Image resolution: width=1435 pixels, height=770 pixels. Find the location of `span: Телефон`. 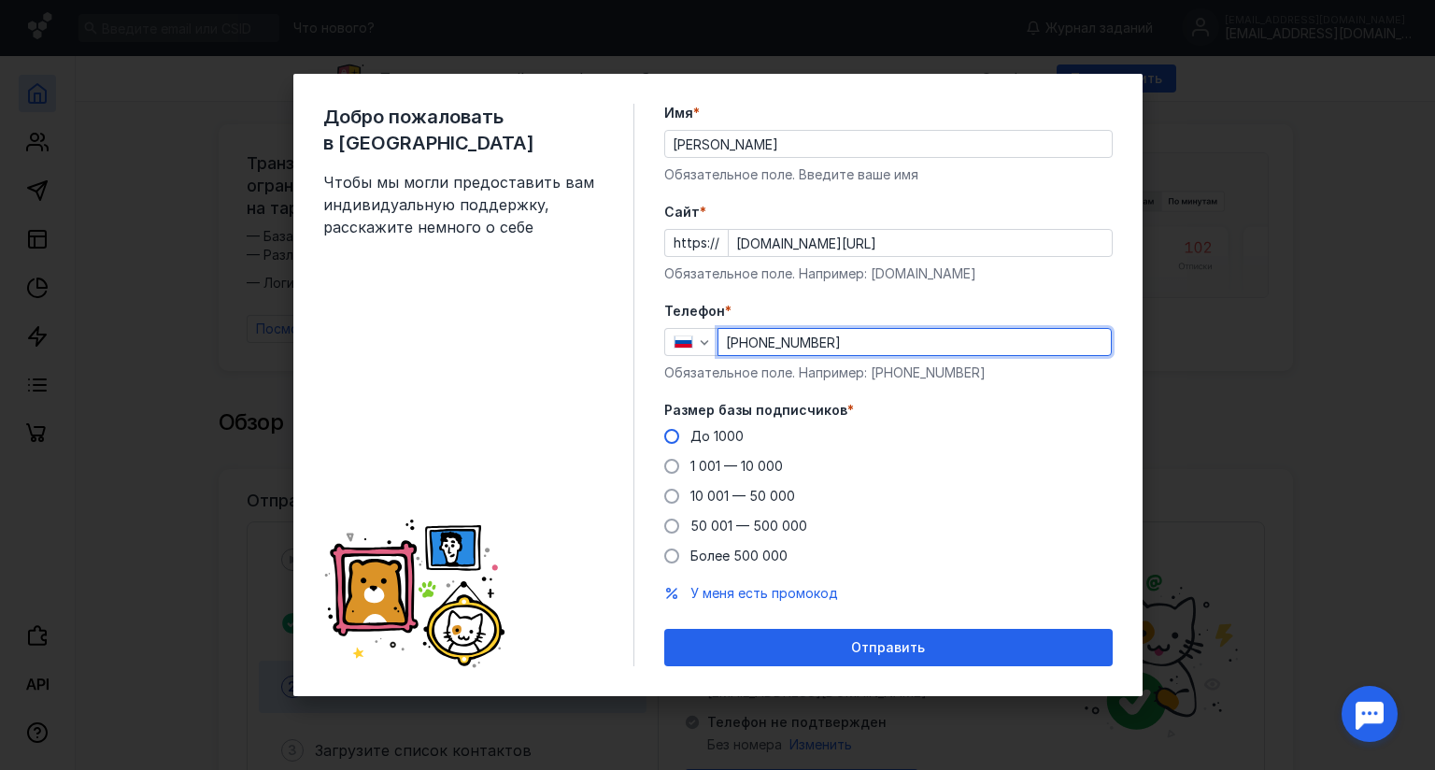

span: Телефон is located at coordinates (694, 311).